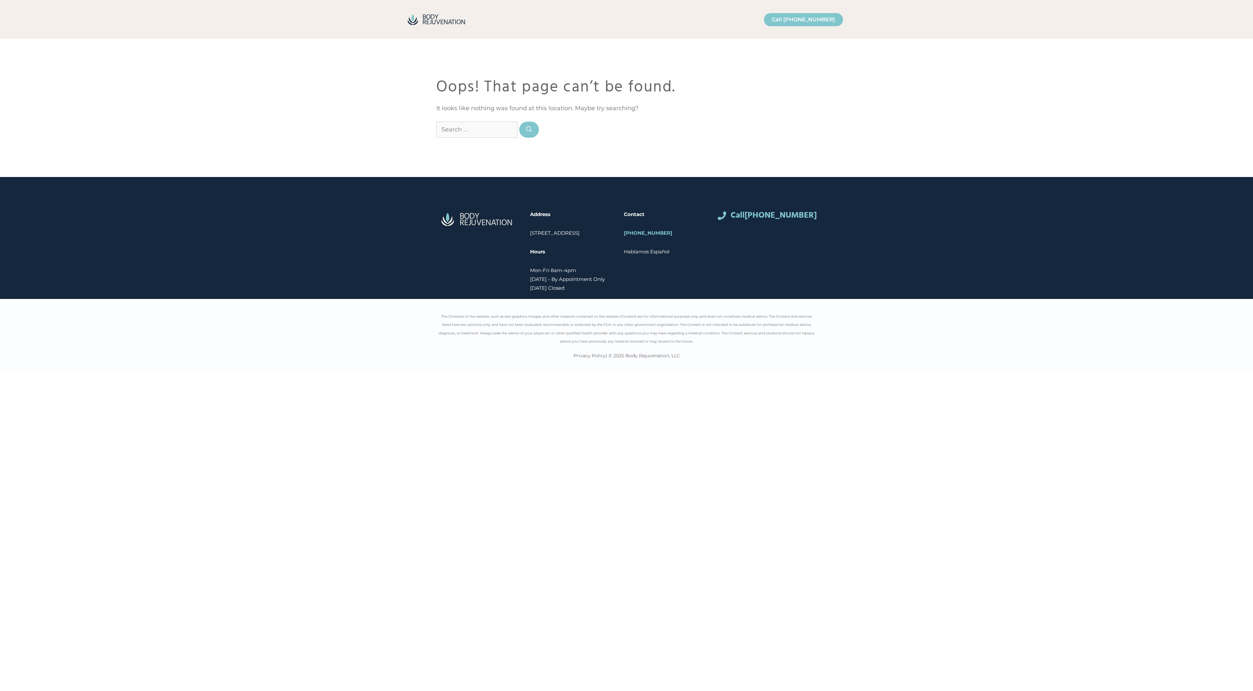 This screenshot has height=691, width=1253. Describe the element at coordinates (627, 88) in the screenshot. I see `header: Content` at that location.